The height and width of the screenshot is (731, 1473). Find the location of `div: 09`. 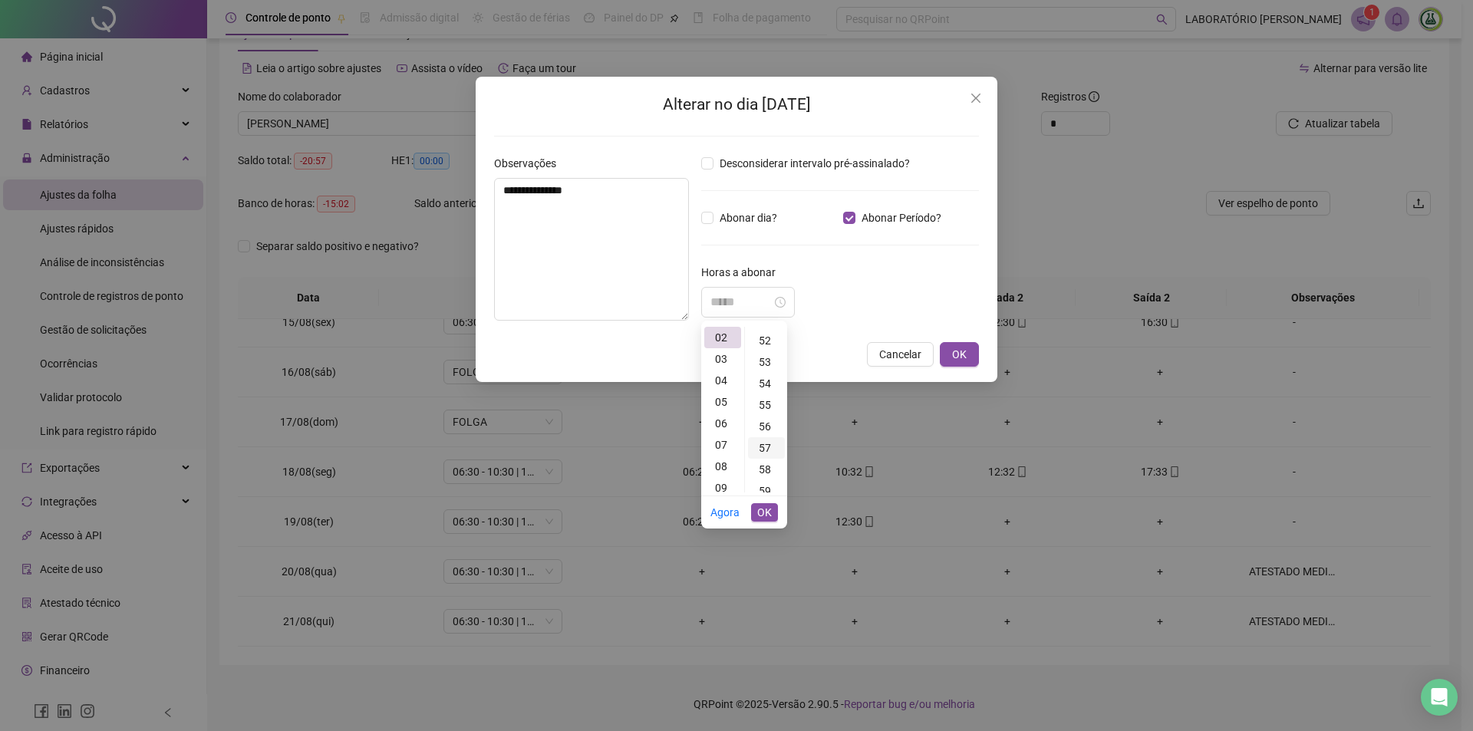

div: 09 is located at coordinates (723, 488).